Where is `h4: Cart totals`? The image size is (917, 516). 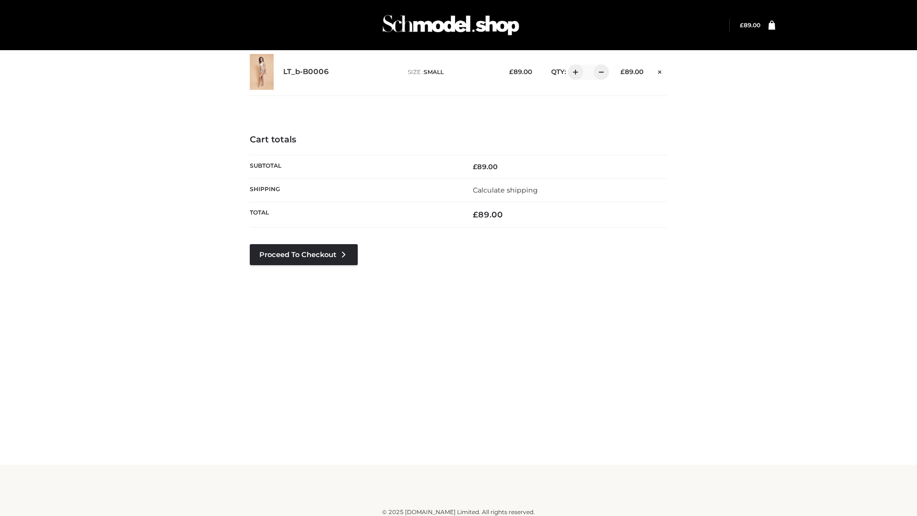
h4: Cart totals is located at coordinates (458, 140).